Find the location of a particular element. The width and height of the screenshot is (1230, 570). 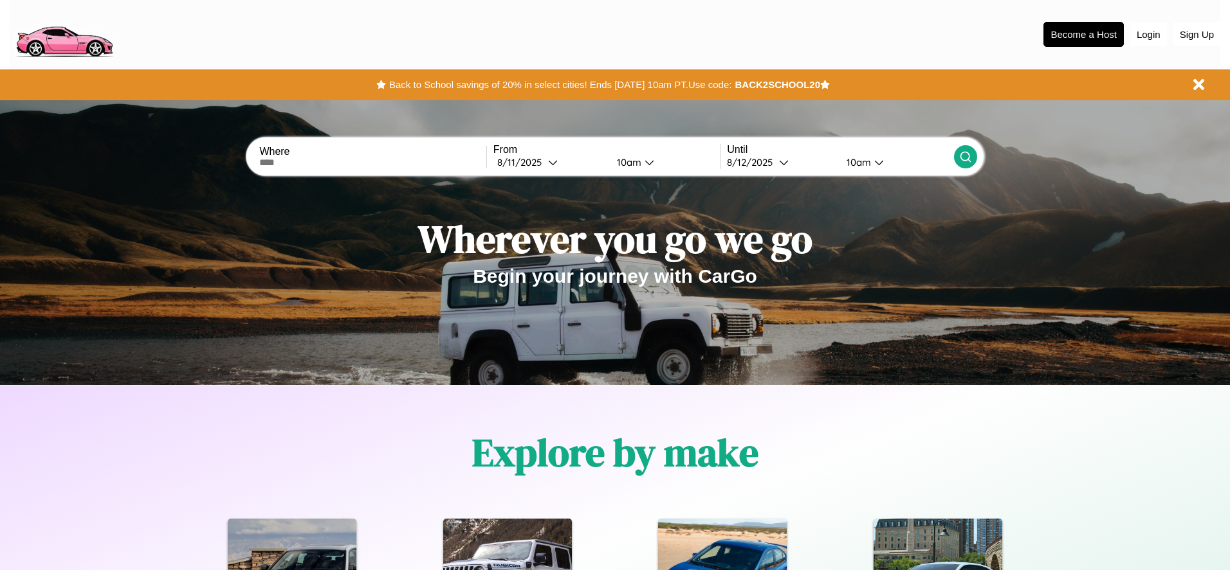

label: Where is located at coordinates (372, 152).